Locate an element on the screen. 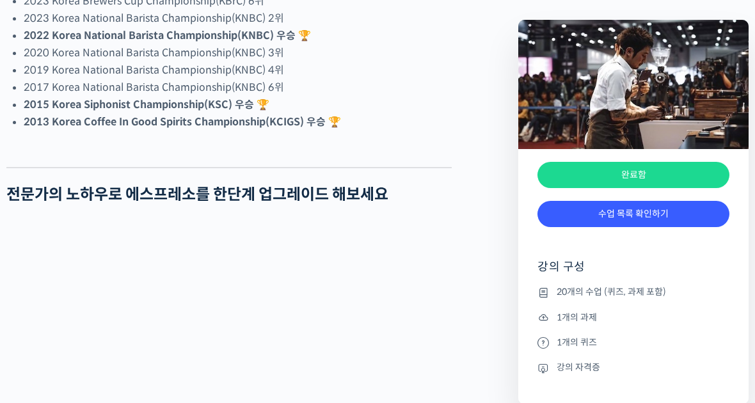 The width and height of the screenshot is (755, 403). a: 홈 is located at coordinates (44, 313).